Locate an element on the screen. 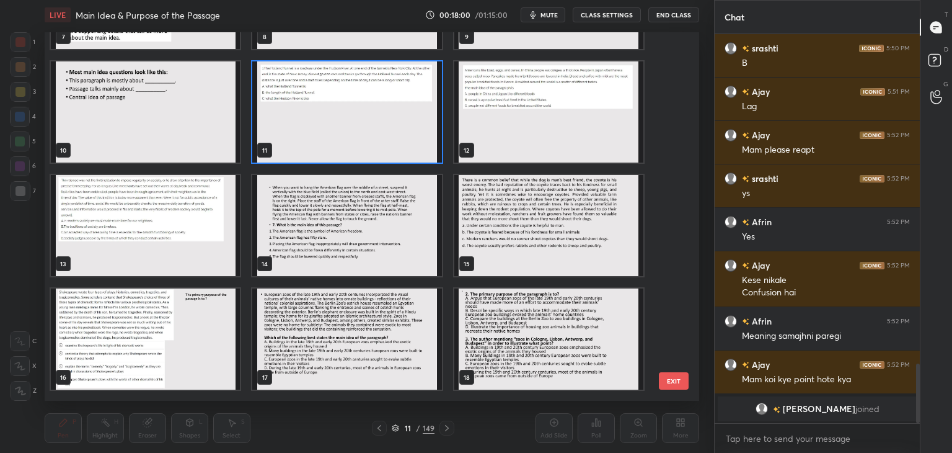 The height and width of the screenshot is (453, 952). div: 11 is located at coordinates (408, 428).